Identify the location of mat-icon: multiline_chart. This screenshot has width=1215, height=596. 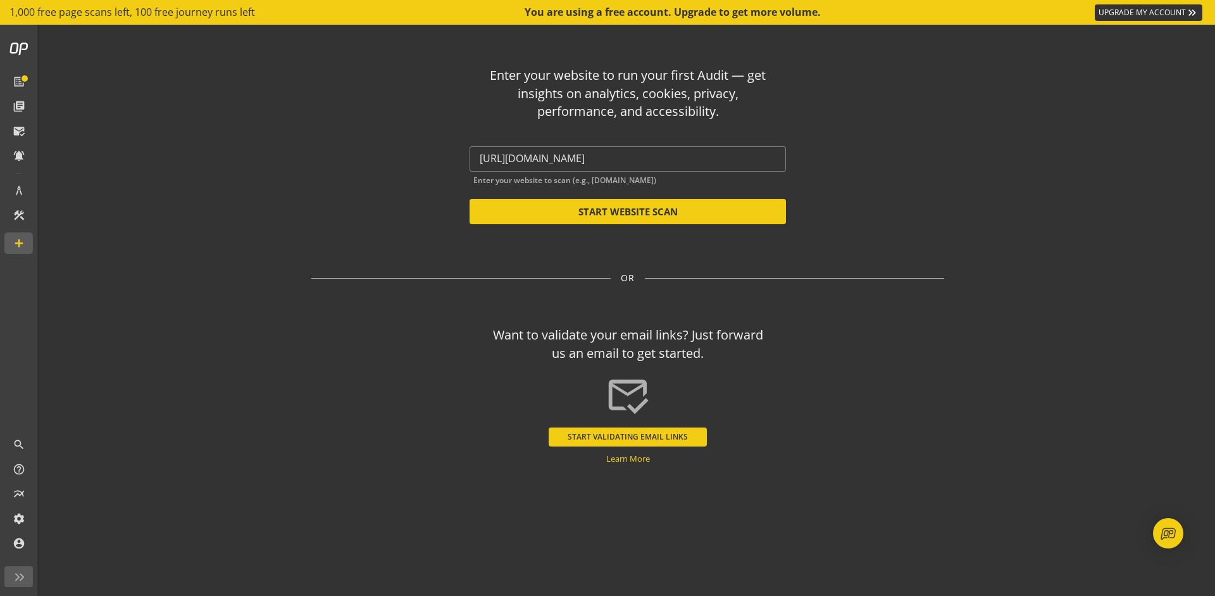
(19, 494).